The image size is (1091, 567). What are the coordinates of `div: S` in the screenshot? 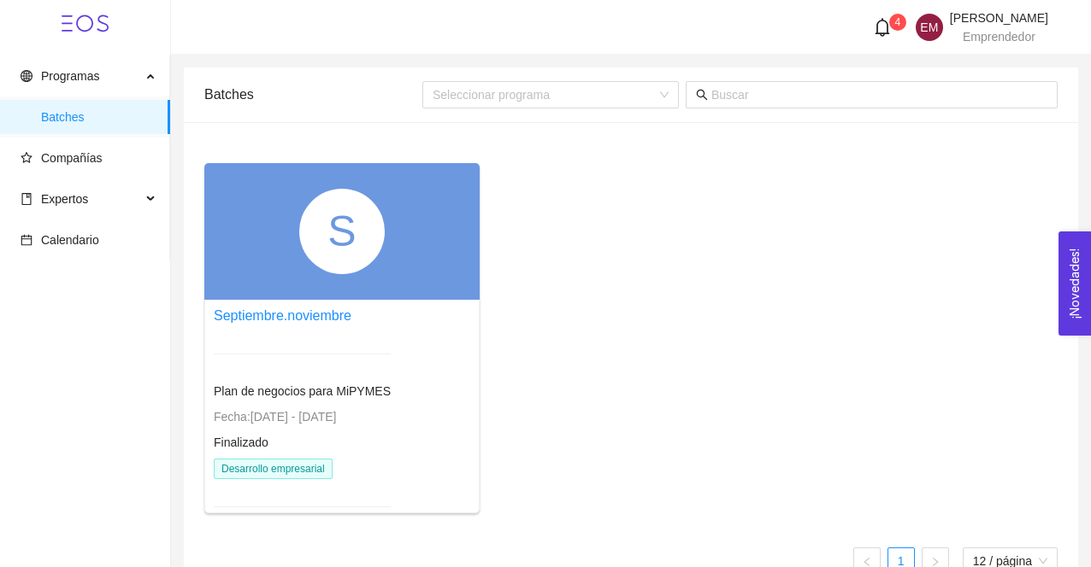 It's located at (342, 232).